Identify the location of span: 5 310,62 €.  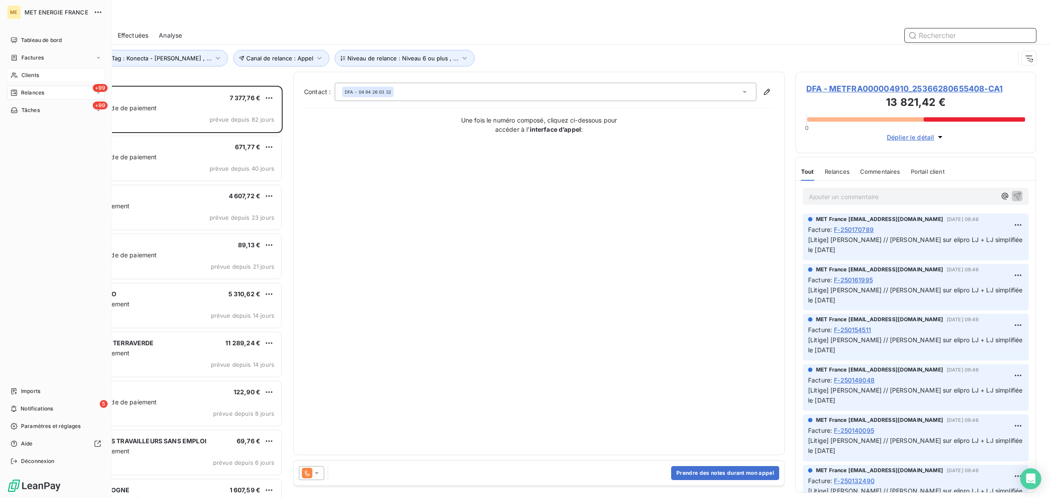
(245, 294).